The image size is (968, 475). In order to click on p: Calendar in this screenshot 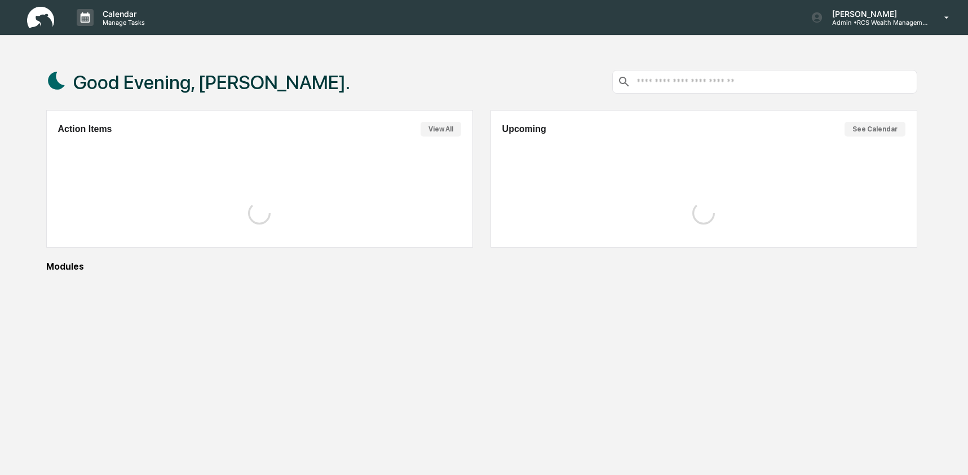, I will do `click(122, 14)`.